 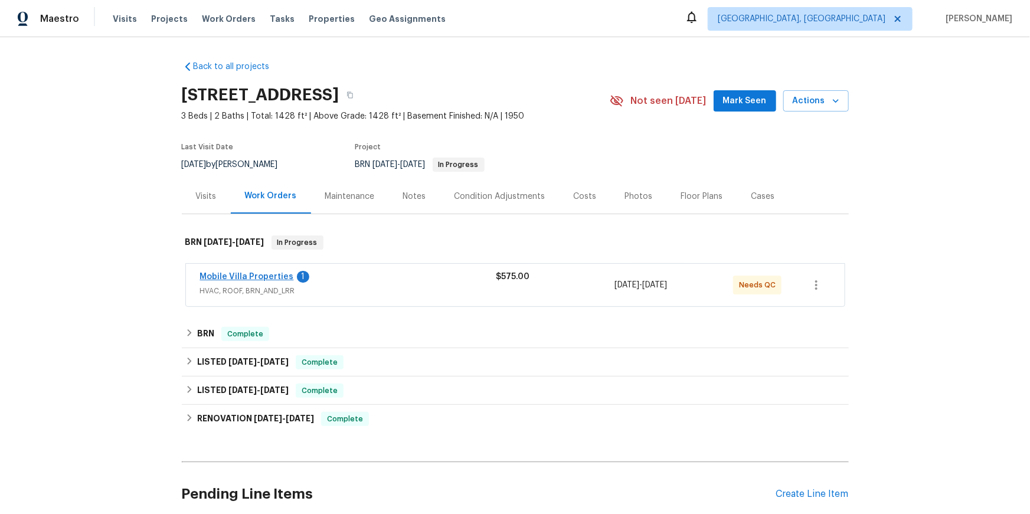 What do you see at coordinates (420, 165) in the screenshot?
I see `span: BRN` at bounding box center [420, 165].